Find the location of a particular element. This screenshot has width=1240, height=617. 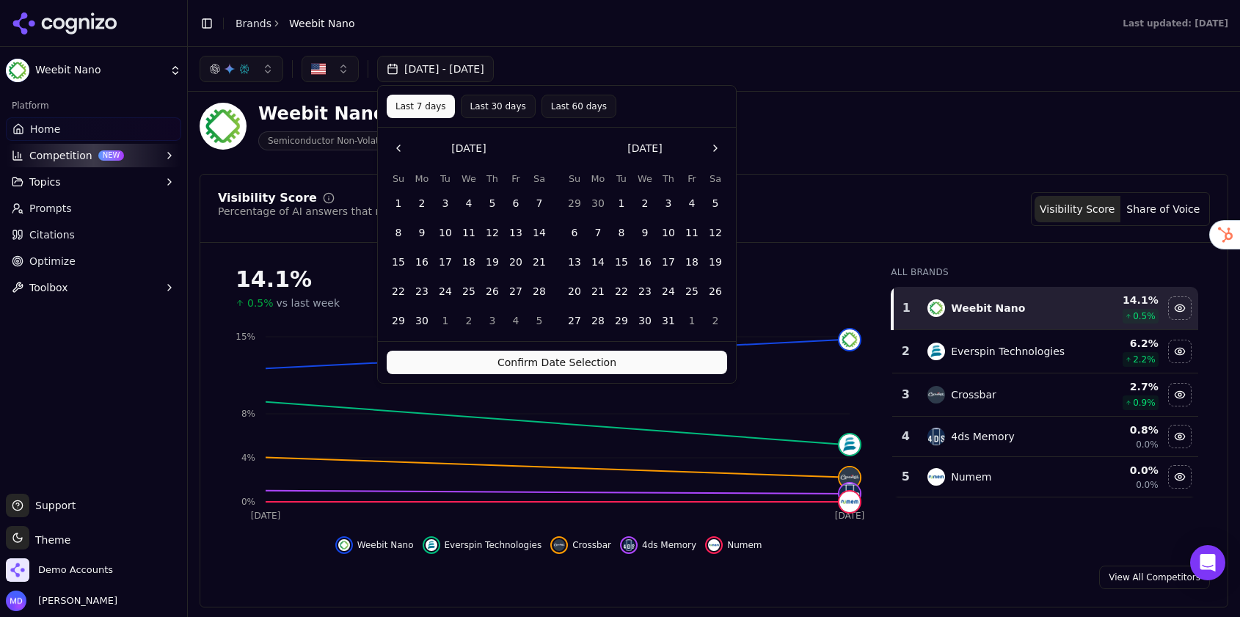

button: Sunday, June 15th, 2025 is located at coordinates (398, 262).